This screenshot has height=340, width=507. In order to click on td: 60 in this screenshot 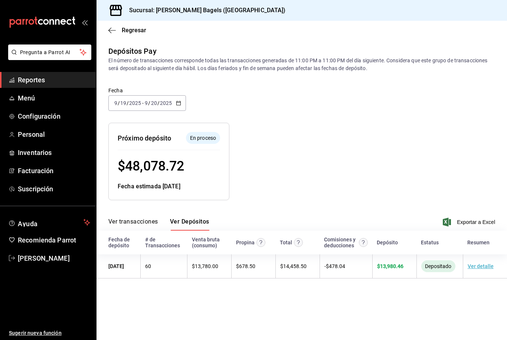, I will do `click(164, 266)`.